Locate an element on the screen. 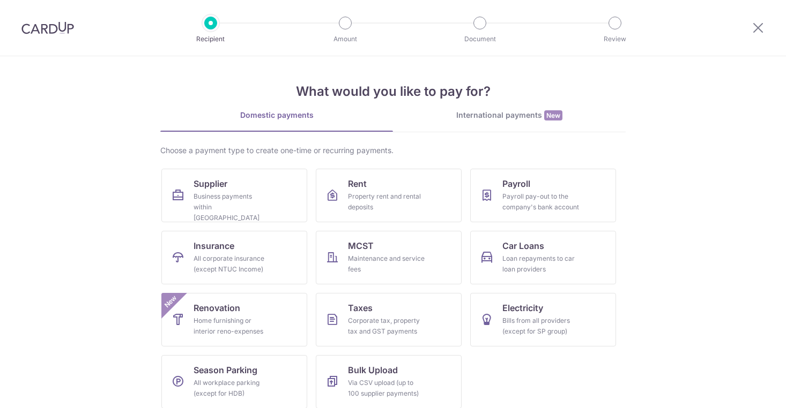 The height and width of the screenshot is (408, 786). a: InsuranceAll corporate insurance (except NTUC Income) is located at coordinates (234, 258).